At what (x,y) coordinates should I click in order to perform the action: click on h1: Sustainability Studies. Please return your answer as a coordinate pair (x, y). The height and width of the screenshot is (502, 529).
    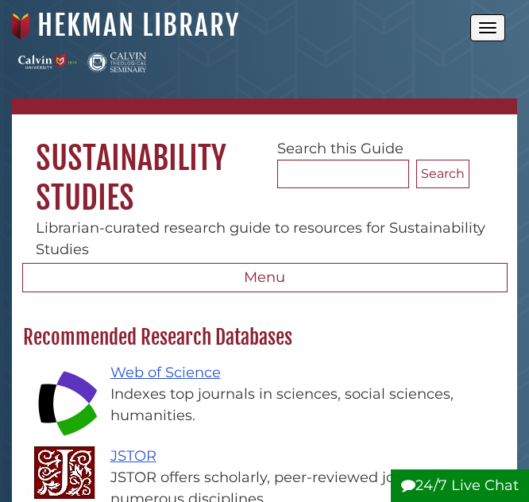
    Looking at the image, I should click on (264, 166).